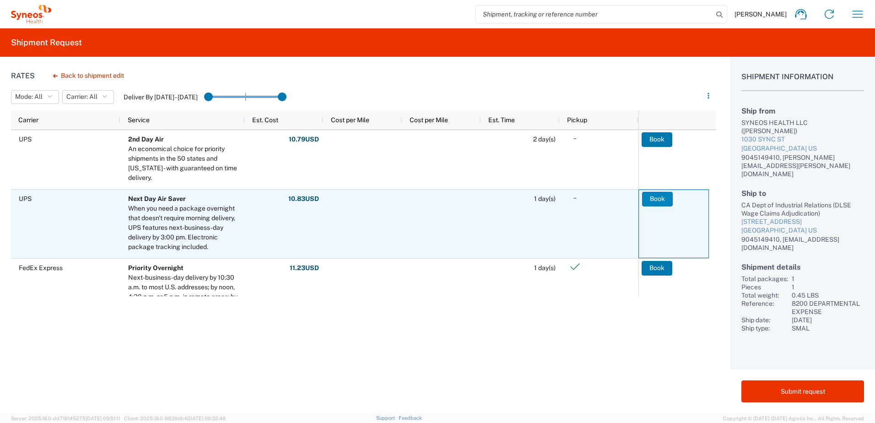  What do you see at coordinates (304, 139) in the screenshot?
I see `strong: 10.79 USD` at bounding box center [304, 139].